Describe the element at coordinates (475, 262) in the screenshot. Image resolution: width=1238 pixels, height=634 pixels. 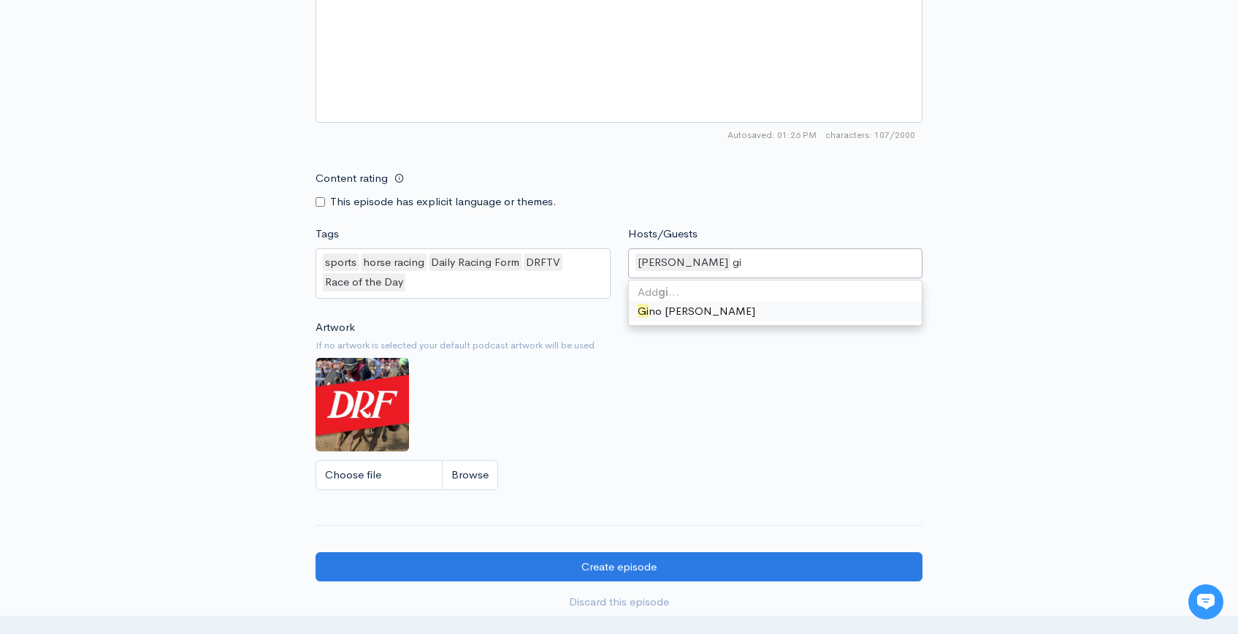
I see `div: Daily Racing Form` at that location.